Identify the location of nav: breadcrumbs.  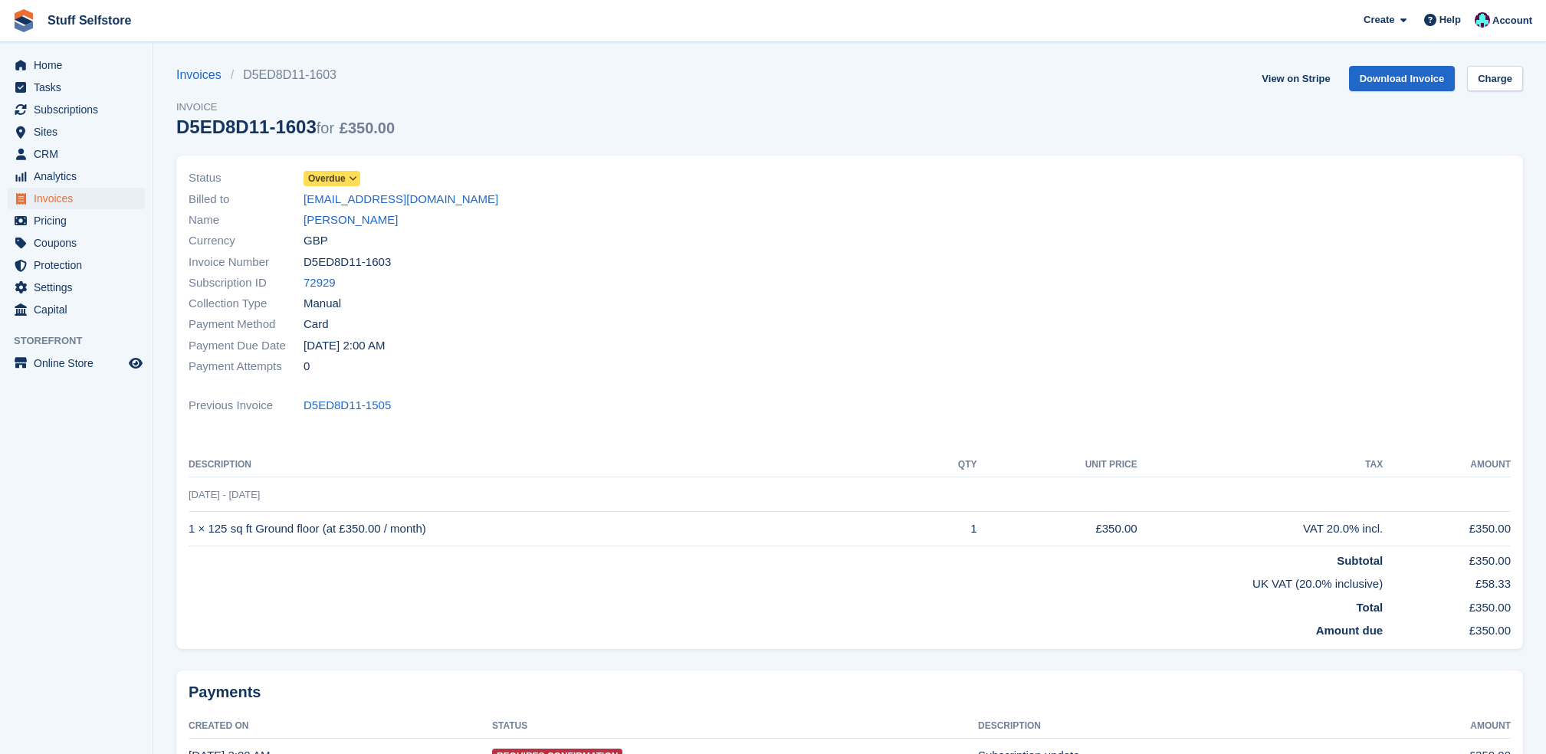
(285, 75).